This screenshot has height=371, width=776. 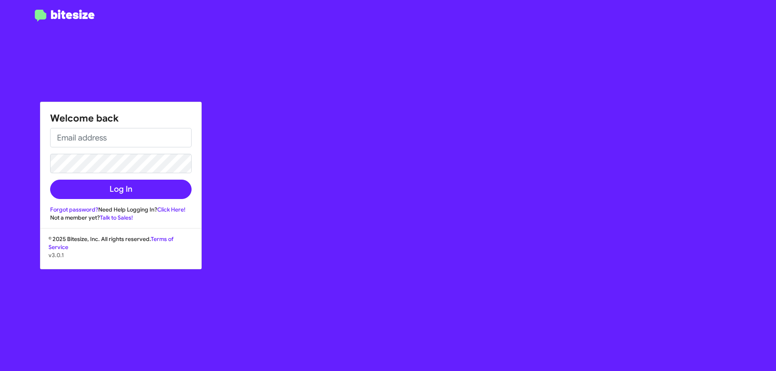 What do you see at coordinates (121, 190) in the screenshot?
I see `button: Log In` at bounding box center [121, 190].